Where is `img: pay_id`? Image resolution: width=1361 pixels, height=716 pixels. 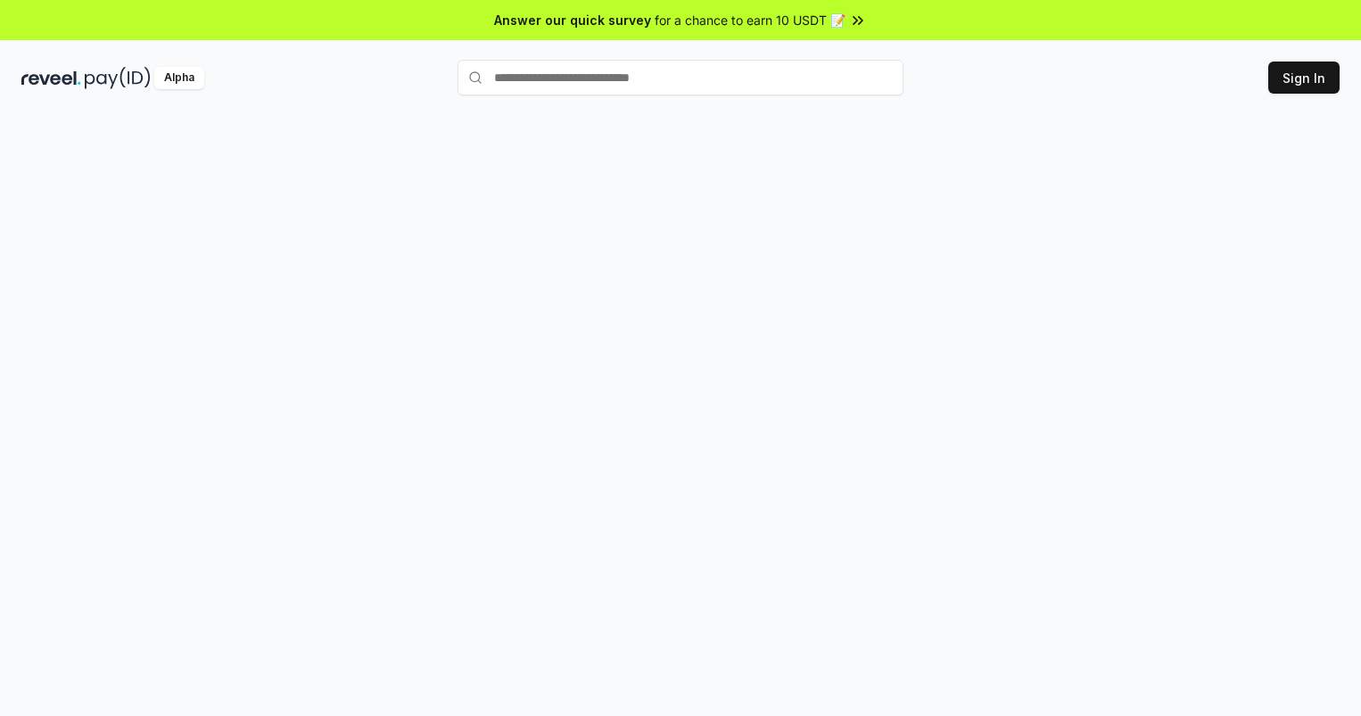 img: pay_id is located at coordinates (118, 78).